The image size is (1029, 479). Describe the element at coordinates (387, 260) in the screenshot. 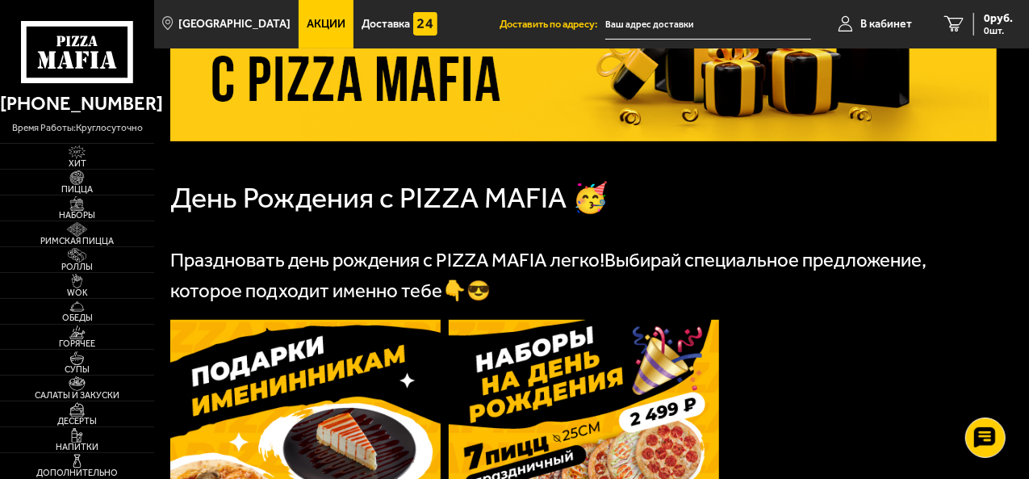

I see `span: Праздновать день рождения с PIZZA MAFIA легко!` at that location.